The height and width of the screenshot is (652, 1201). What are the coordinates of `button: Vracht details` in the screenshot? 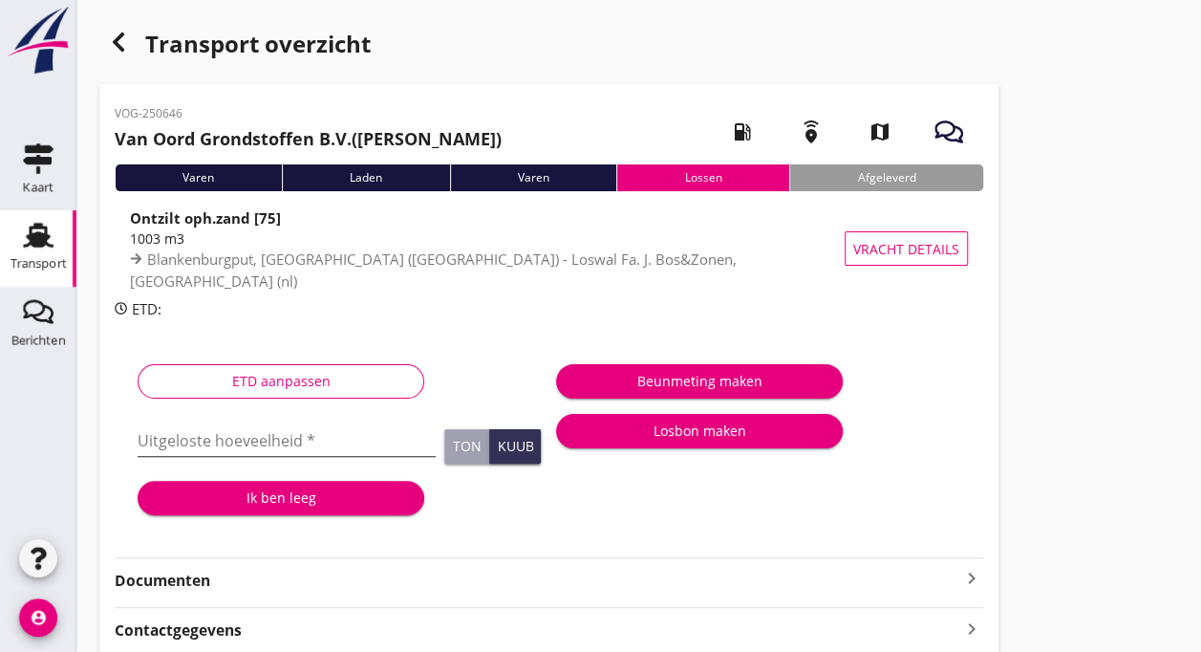 It's located at (906, 248).